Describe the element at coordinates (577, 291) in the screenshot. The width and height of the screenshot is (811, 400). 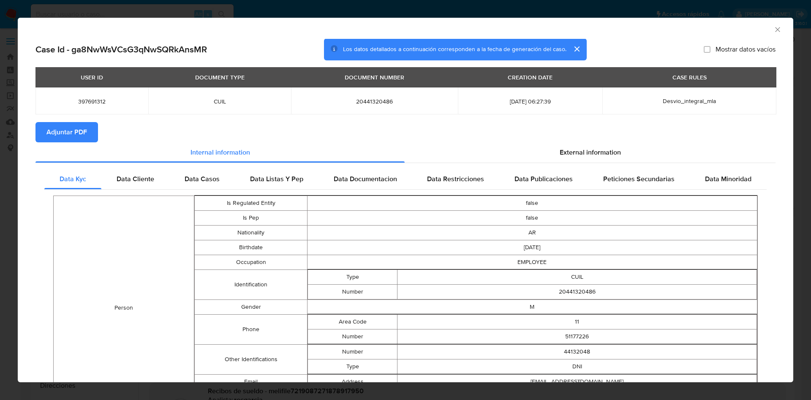
I see `td: 20441320486` at that location.